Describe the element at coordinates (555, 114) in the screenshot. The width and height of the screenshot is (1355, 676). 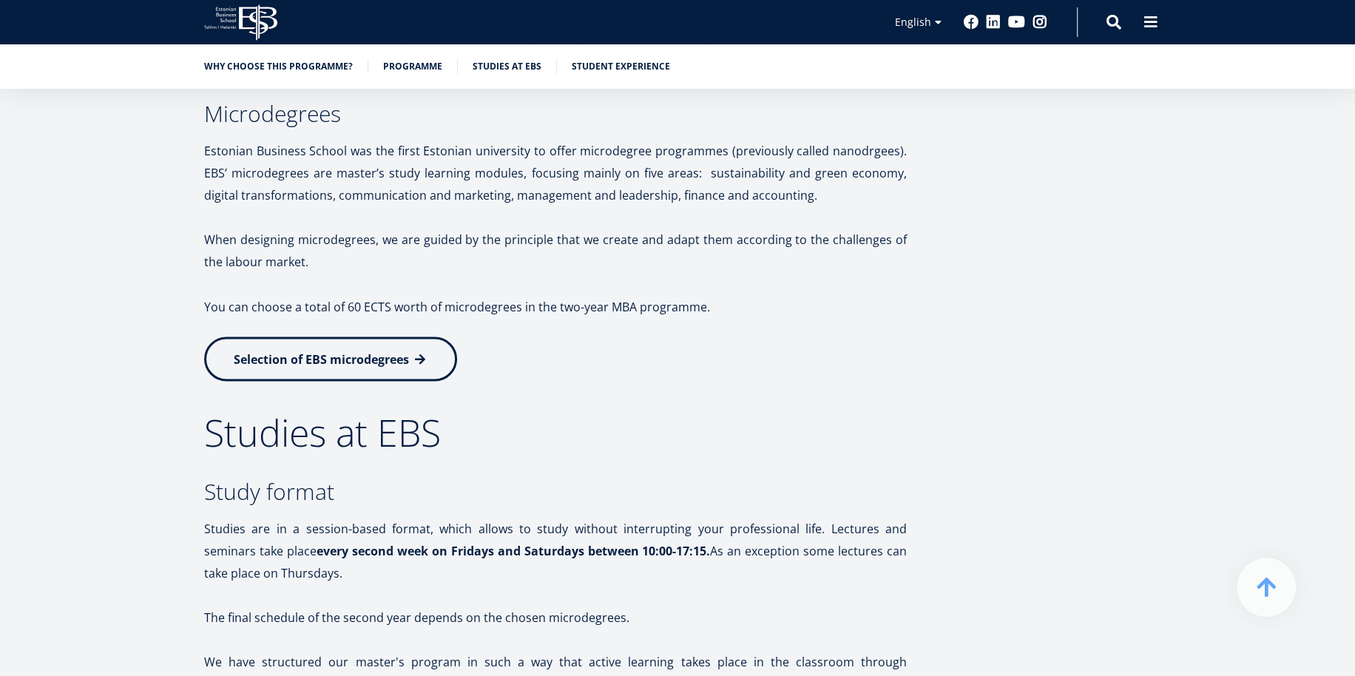
I see `h3: Microdegrees` at that location.